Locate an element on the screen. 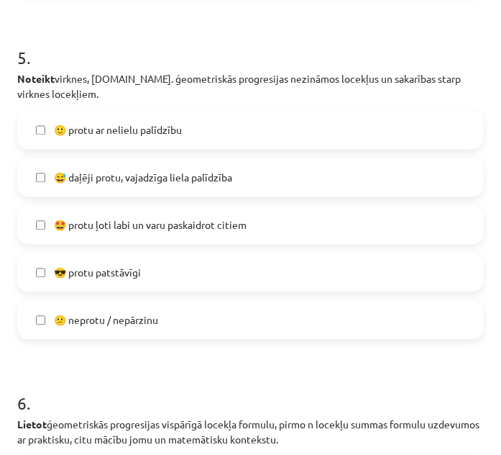 The width and height of the screenshot is (501, 455). input: 😎 protu patstāvīgi is located at coordinates (40, 273).